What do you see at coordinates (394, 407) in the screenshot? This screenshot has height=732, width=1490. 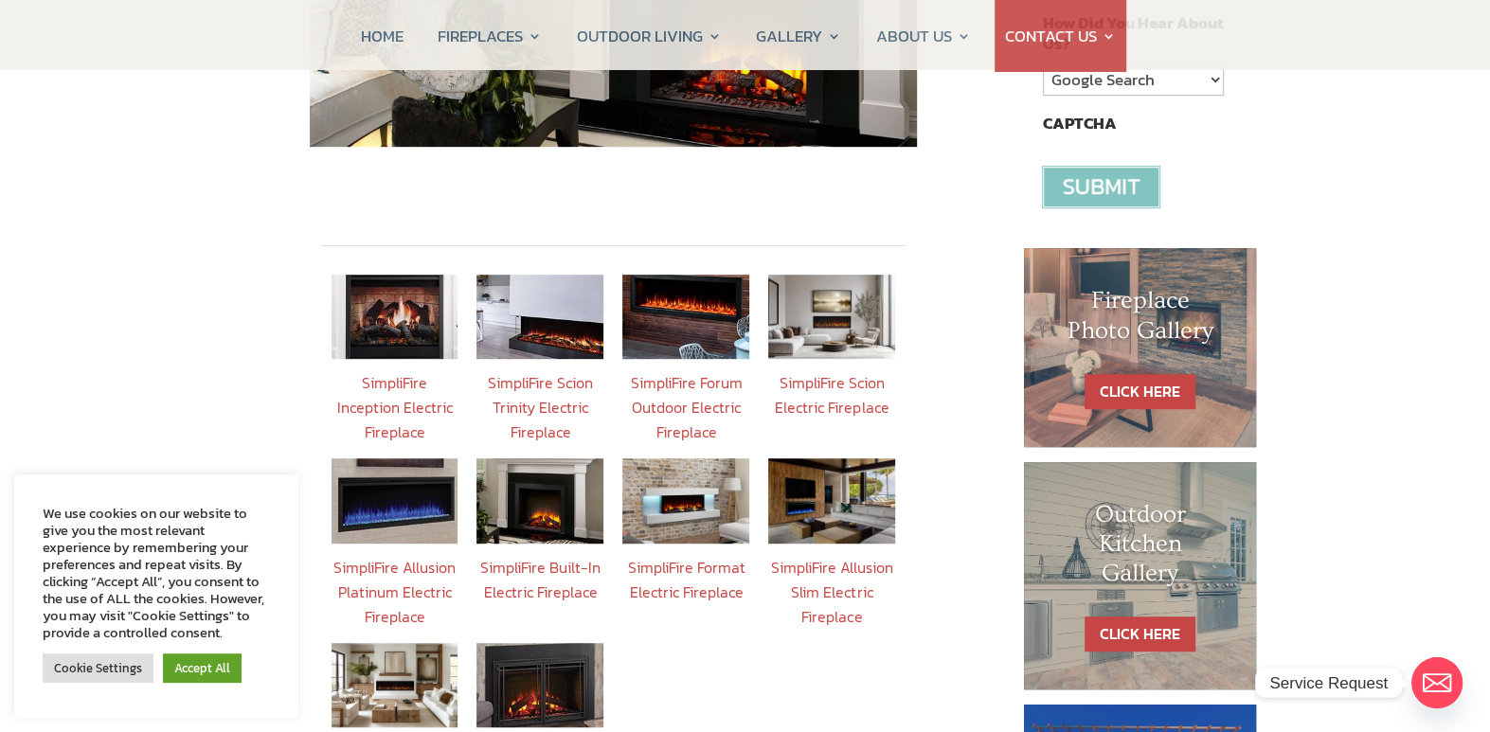 I see `a: SimpliFire Inception Electric Fireplace` at bounding box center [394, 407].